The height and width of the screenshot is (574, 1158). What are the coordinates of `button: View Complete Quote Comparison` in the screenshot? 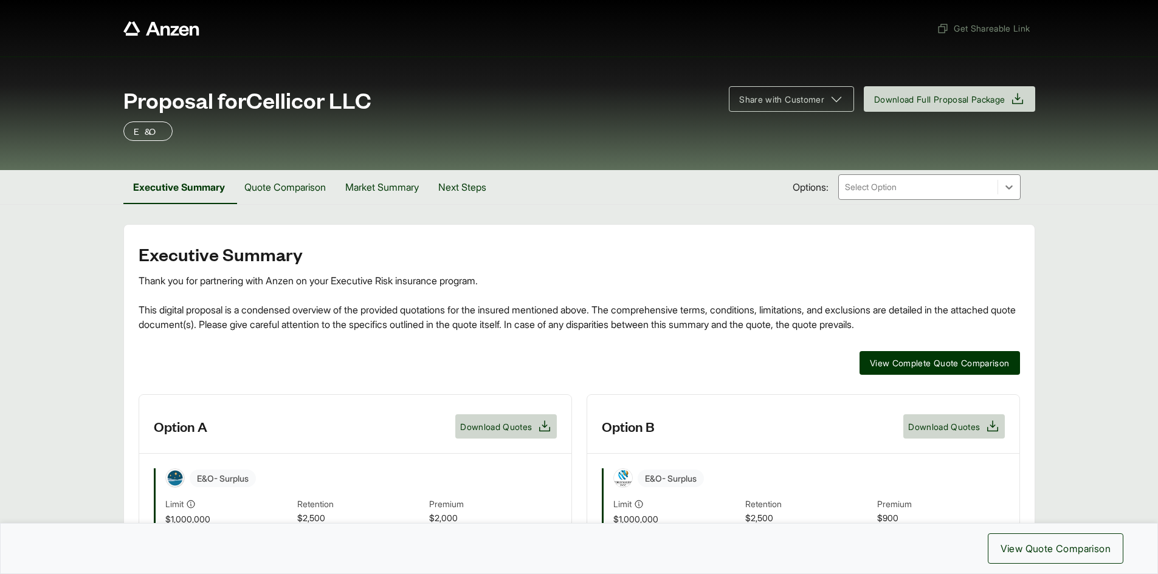 It's located at (939, 363).